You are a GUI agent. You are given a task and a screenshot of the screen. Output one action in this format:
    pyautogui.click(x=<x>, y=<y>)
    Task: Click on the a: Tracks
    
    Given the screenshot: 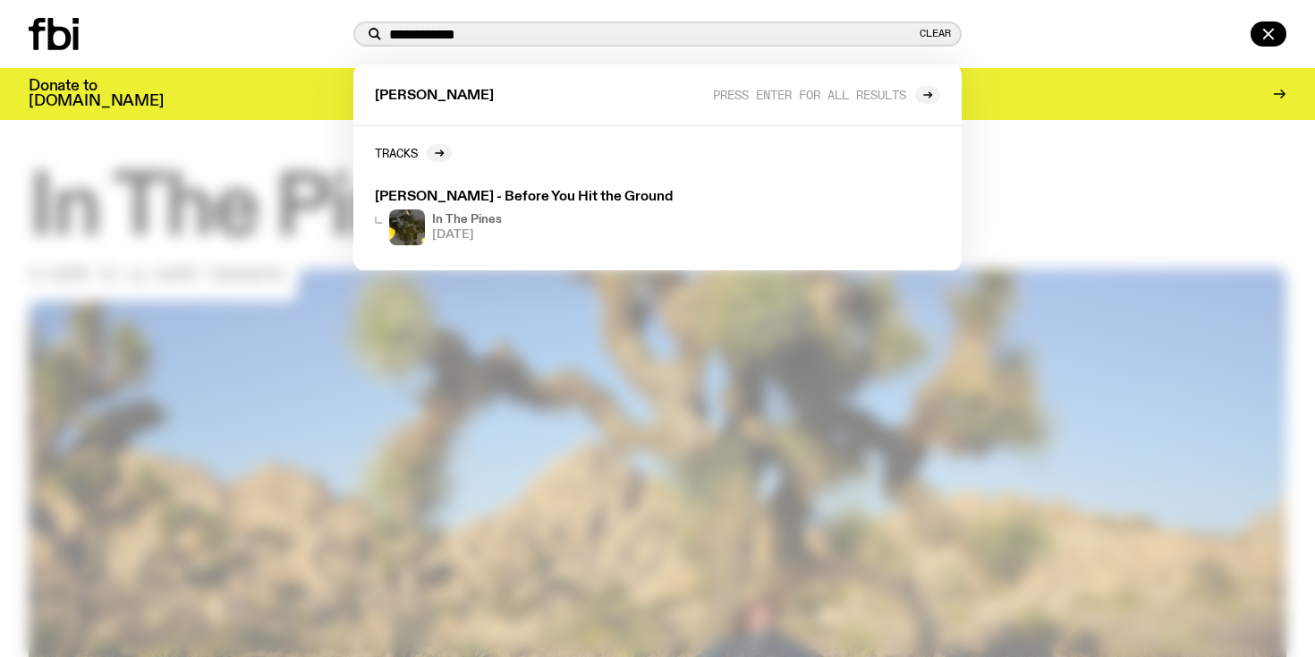 What is the action you would take?
    pyautogui.click(x=413, y=153)
    